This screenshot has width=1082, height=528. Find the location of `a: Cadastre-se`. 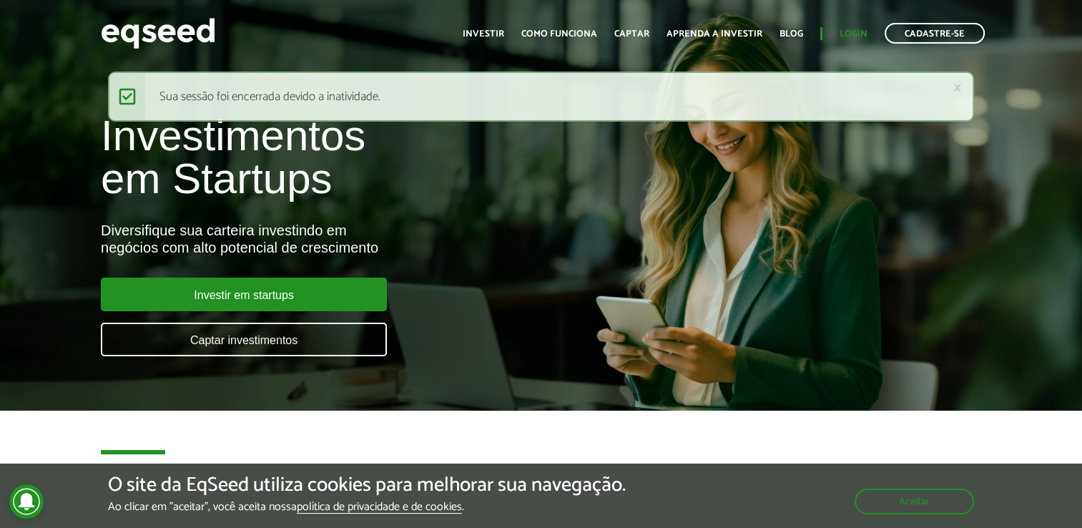

a: Cadastre-se is located at coordinates (935, 33).